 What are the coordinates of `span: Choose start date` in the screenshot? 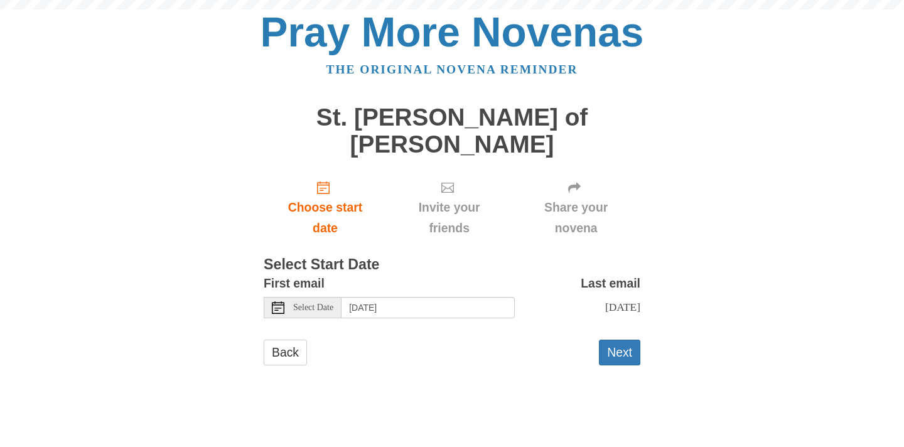 It's located at (325, 218).